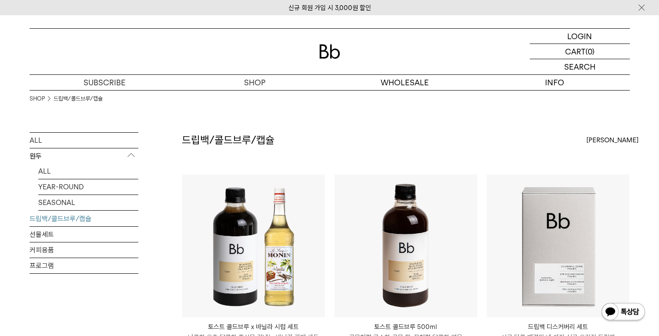 The height and width of the screenshot is (336, 659). What do you see at coordinates (254, 246) in the screenshot?
I see `a: 토스트 콜드브루 x 바닐라 시럽 세트` at bounding box center [254, 246].